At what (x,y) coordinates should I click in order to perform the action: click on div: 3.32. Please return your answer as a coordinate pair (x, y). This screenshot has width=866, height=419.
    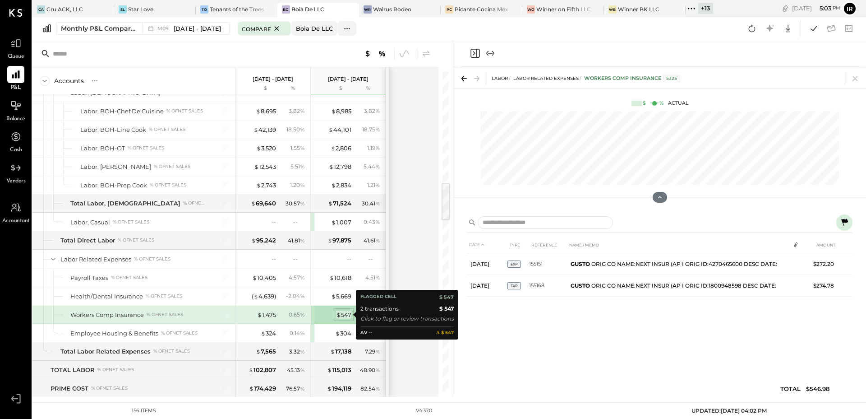
    Looking at the image, I should click on (297, 351).